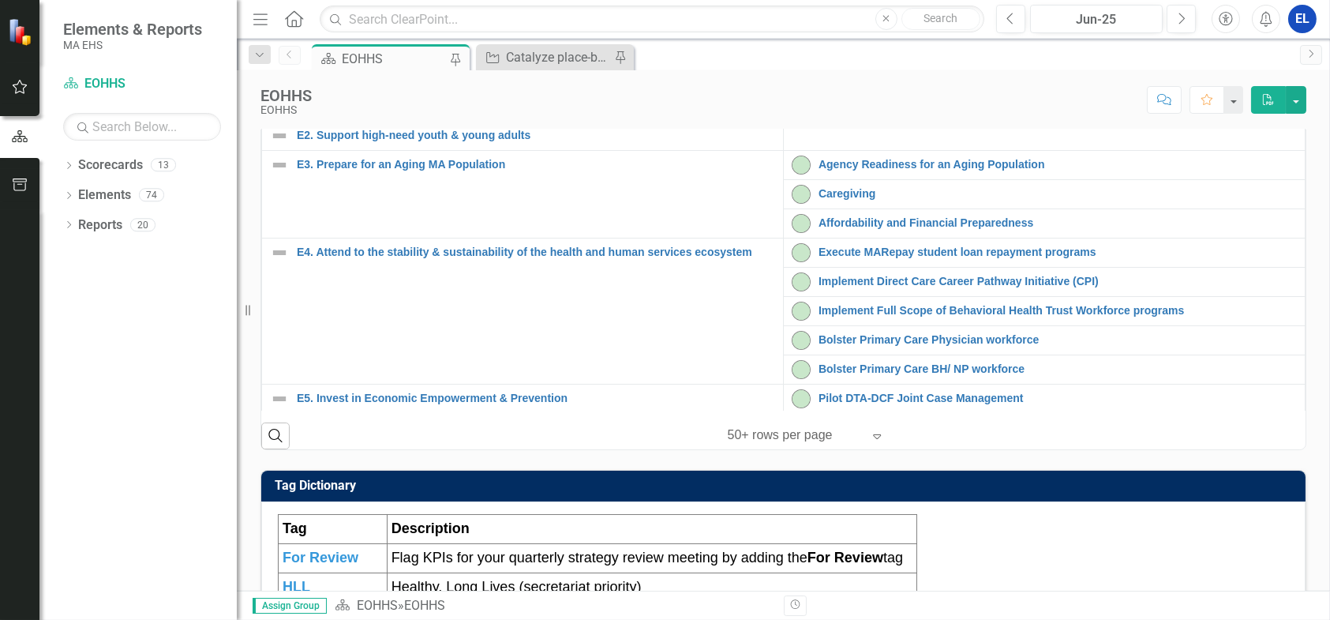 This screenshot has height=620, width=1330. Describe the element at coordinates (1043, 193) in the screenshot. I see `td: Double-Click to Edit Right Click for Context Menu` at that location.